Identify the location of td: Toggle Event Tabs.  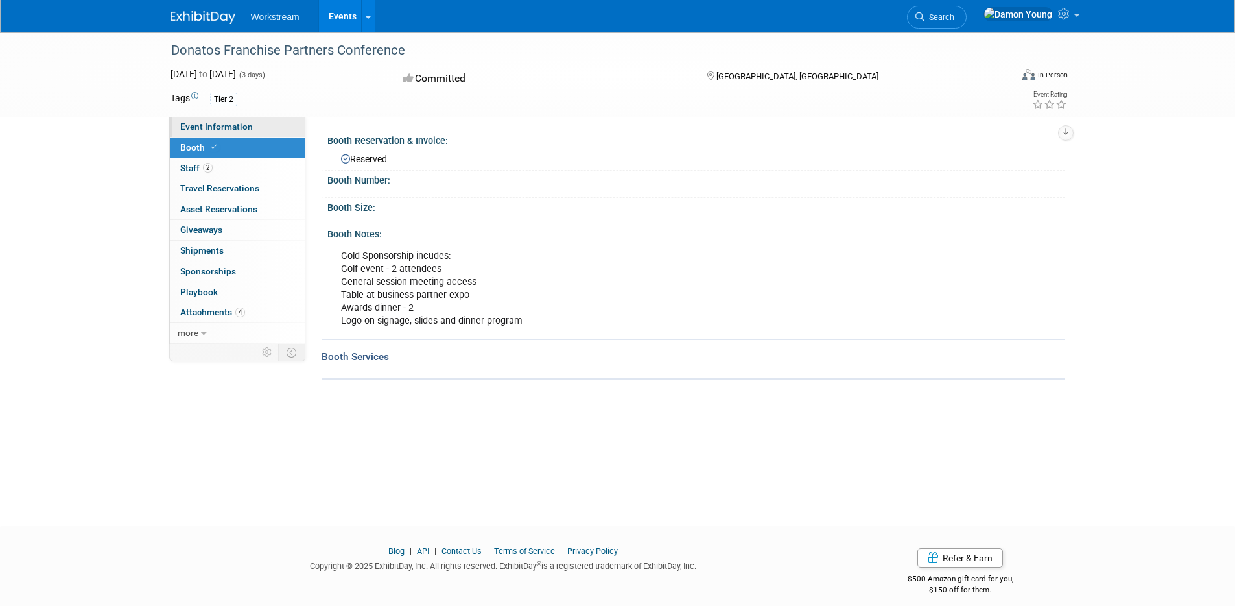
(291, 352).